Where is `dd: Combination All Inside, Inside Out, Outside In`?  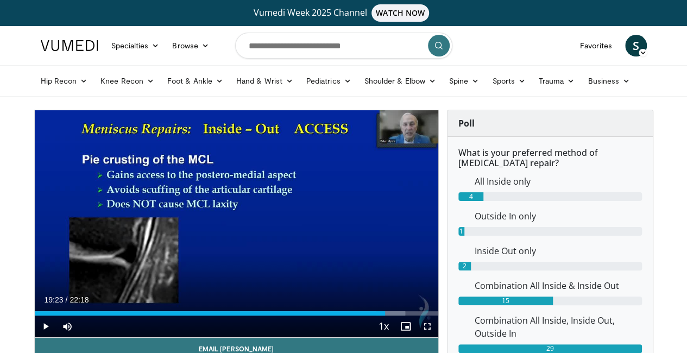
dd: Combination All Inside, Inside Out, Outside In is located at coordinates (558, 327).